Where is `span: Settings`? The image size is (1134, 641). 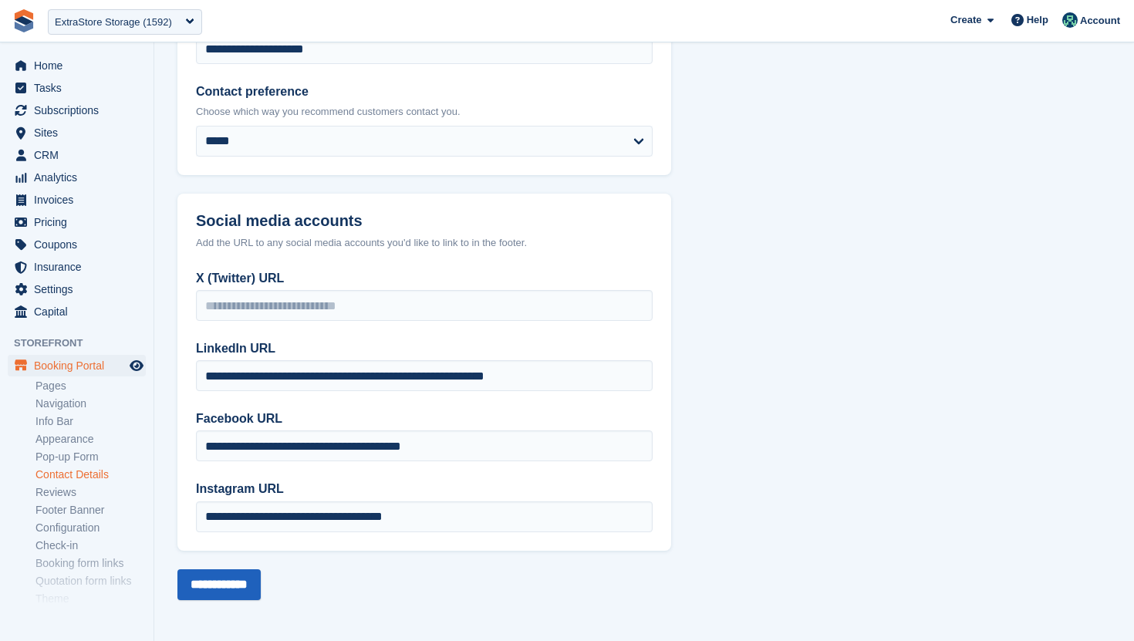 span: Settings is located at coordinates (80, 289).